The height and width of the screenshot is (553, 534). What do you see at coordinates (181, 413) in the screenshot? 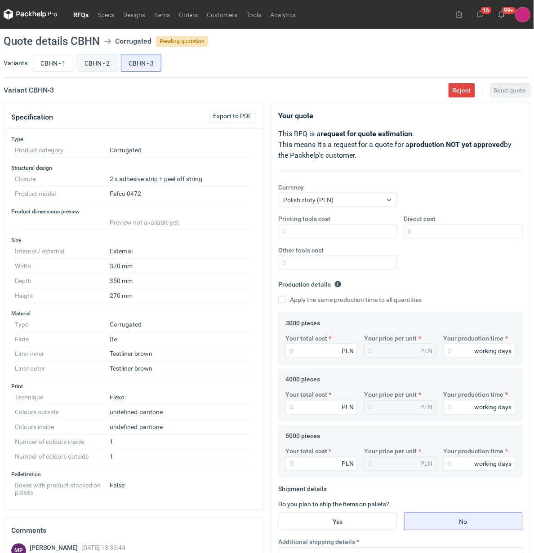
I see `dd: undefined-pantone` at bounding box center [181, 413].